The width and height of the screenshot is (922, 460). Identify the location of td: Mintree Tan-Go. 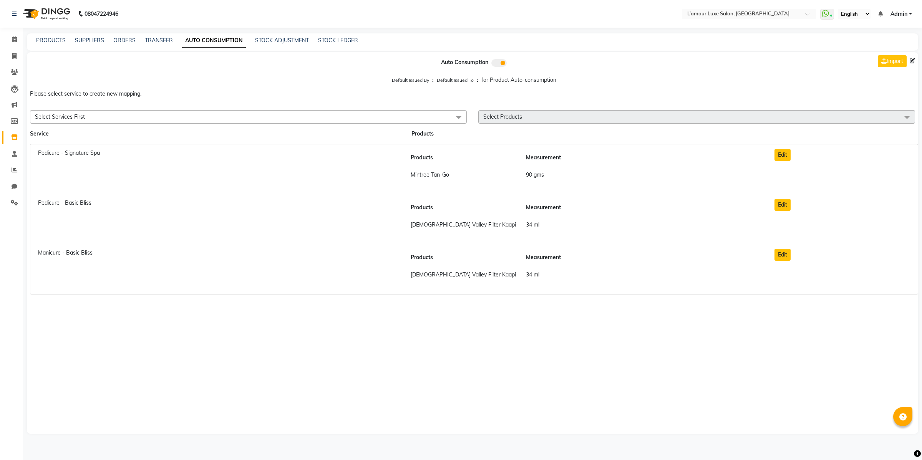
(464, 175).